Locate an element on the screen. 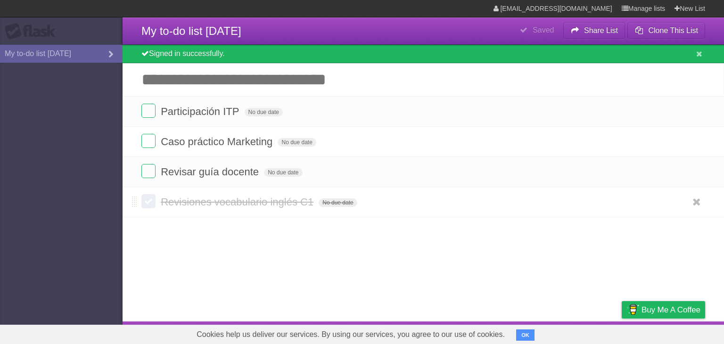  b: Saved is located at coordinates (543, 30).